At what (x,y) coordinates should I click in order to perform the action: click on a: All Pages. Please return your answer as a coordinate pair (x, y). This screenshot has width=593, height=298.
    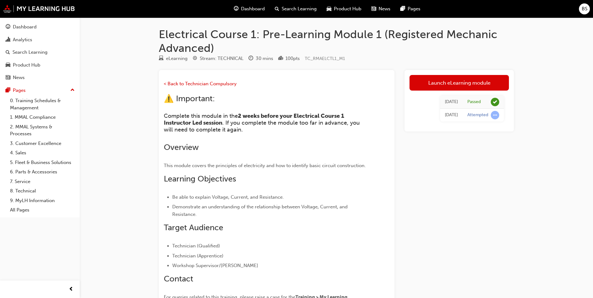
    Looking at the image, I should click on (42, 210).